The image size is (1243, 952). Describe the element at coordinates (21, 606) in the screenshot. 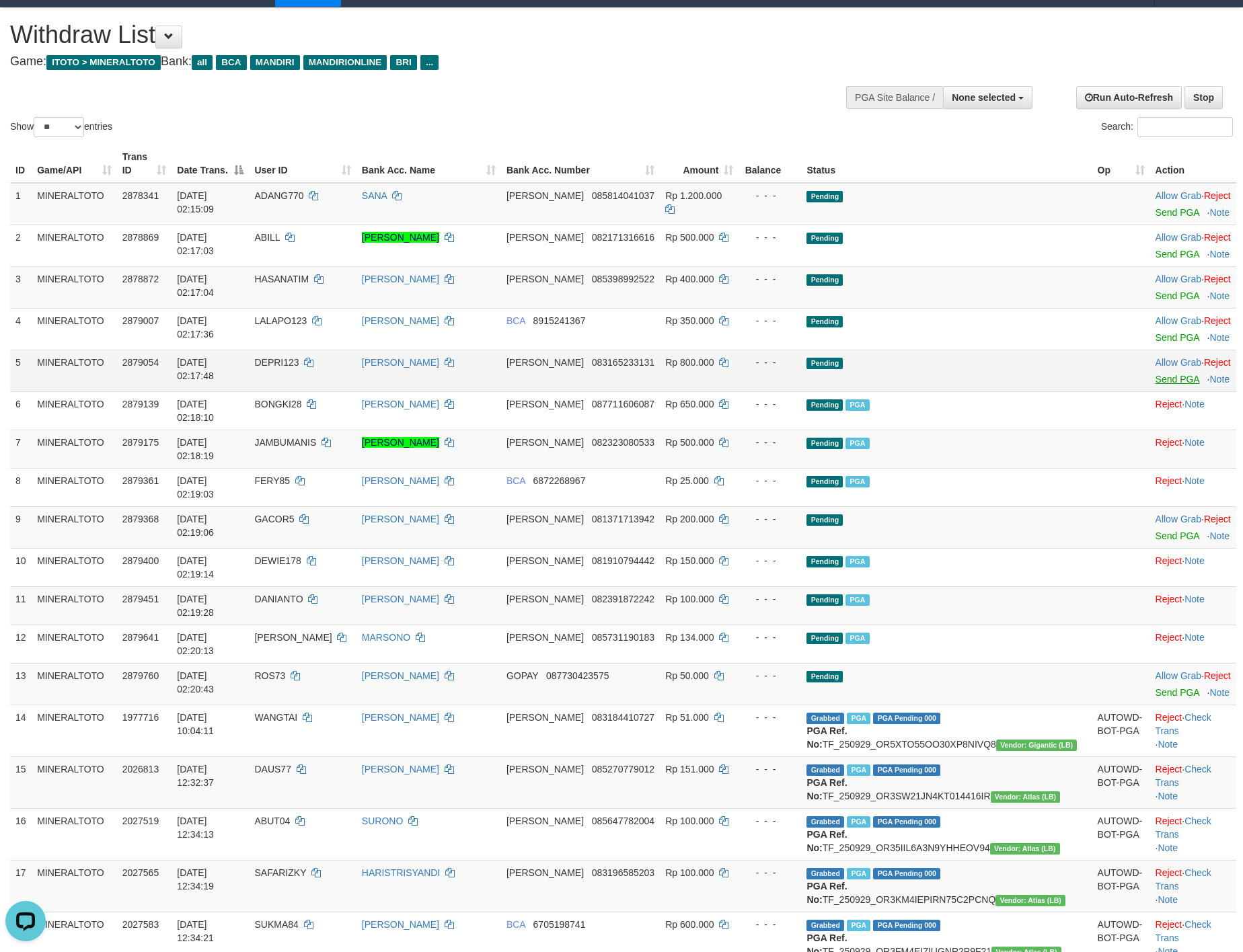

I see `td: 11` at that location.